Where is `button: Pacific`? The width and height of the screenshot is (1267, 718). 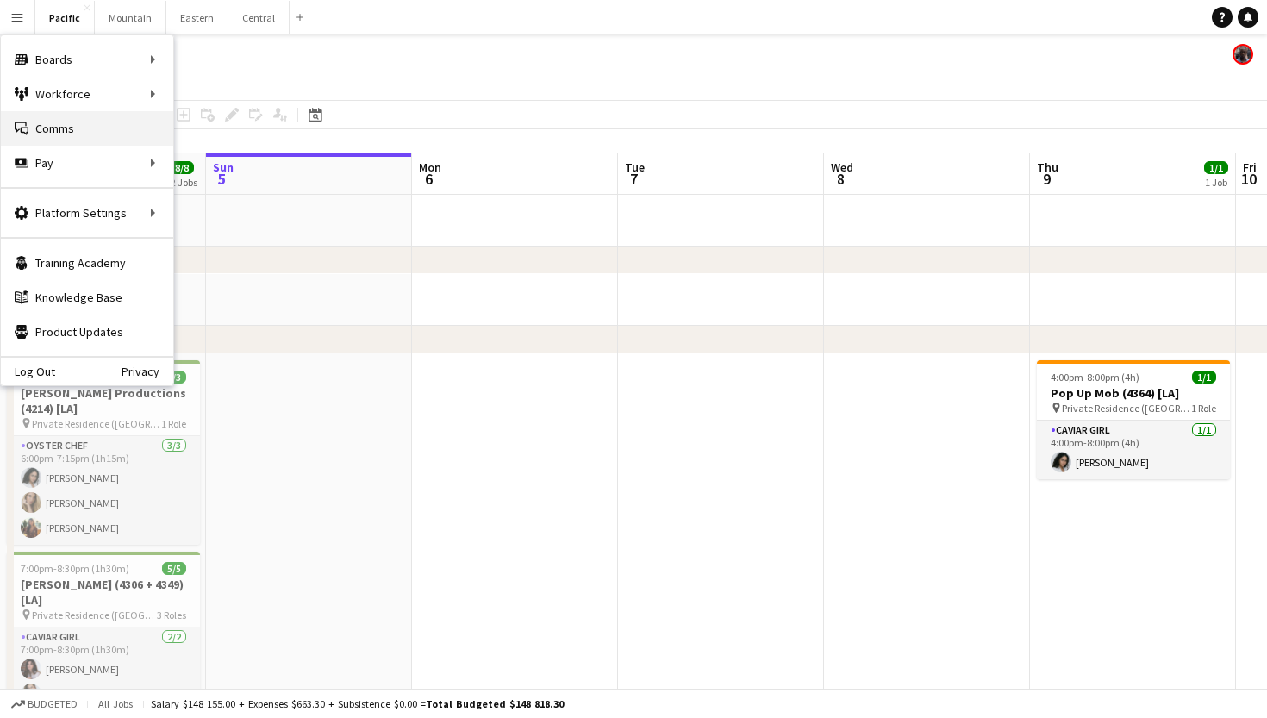
button: Pacific is located at coordinates (65, 17).